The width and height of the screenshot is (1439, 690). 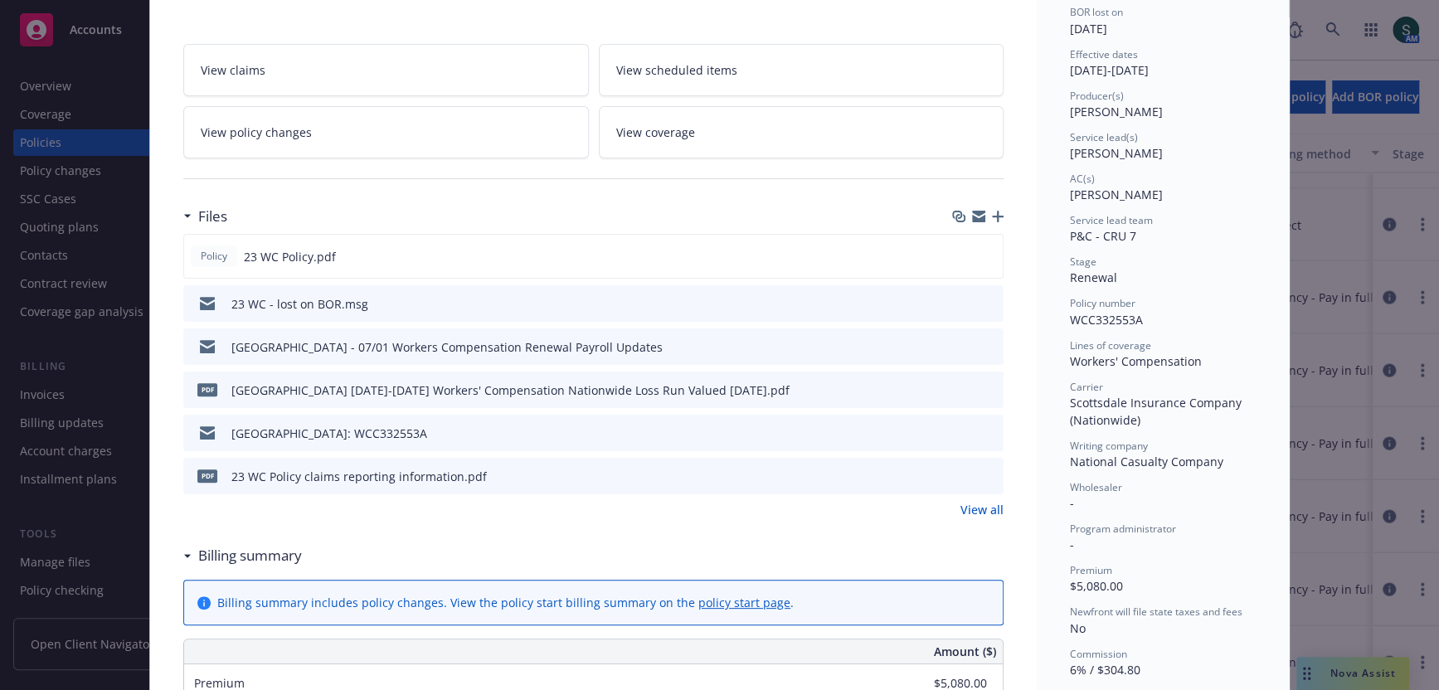 I want to click on span: 6% / $304.80, so click(x=1105, y=669).